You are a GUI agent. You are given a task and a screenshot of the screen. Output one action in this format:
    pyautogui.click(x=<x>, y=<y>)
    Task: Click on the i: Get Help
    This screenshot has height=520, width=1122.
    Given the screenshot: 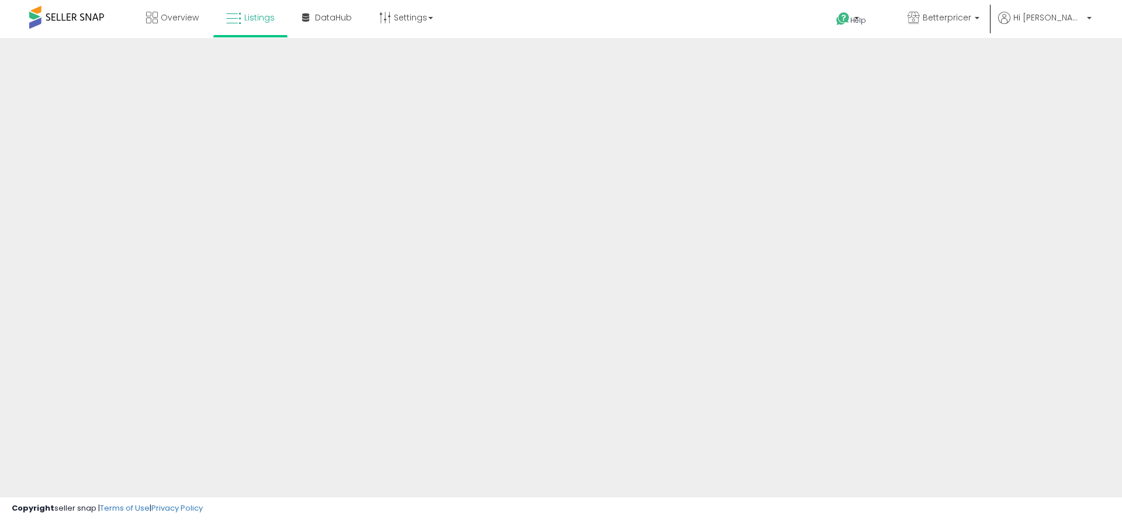 What is the action you would take?
    pyautogui.click(x=843, y=19)
    